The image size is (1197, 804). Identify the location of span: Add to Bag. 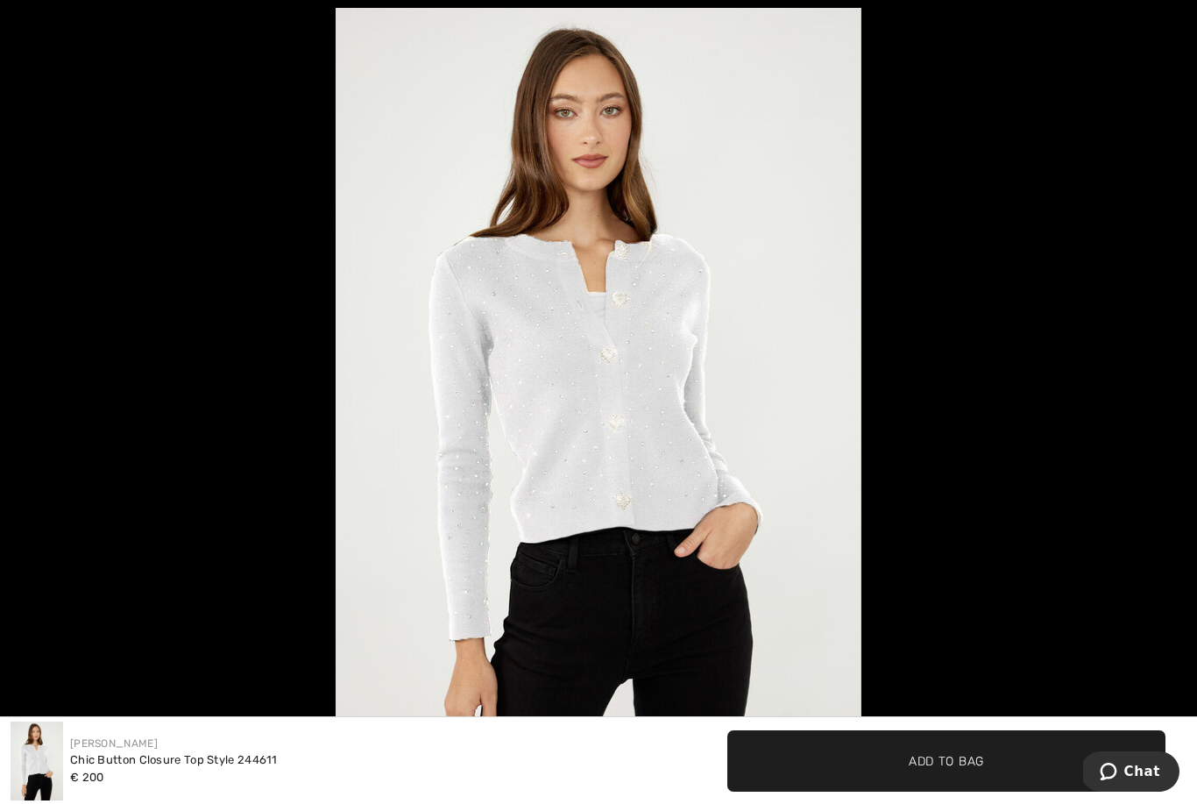
(947, 760).